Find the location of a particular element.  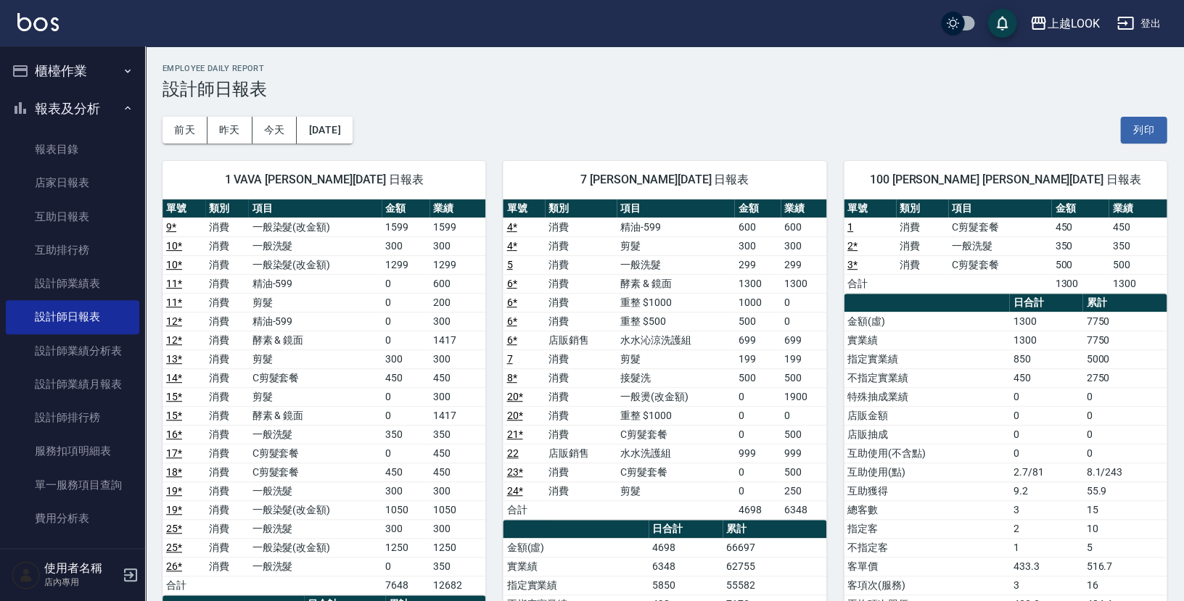

img: Logo is located at coordinates (38, 22).